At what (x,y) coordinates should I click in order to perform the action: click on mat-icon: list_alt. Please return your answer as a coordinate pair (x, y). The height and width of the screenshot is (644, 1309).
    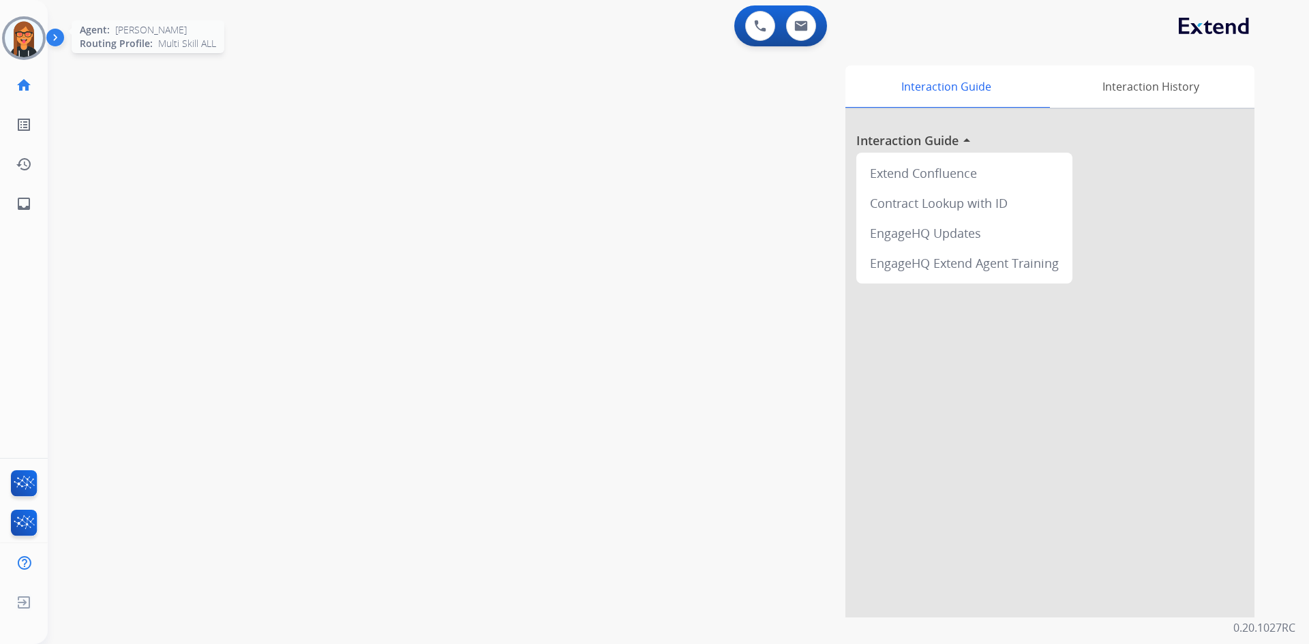
    Looking at the image, I should click on (24, 125).